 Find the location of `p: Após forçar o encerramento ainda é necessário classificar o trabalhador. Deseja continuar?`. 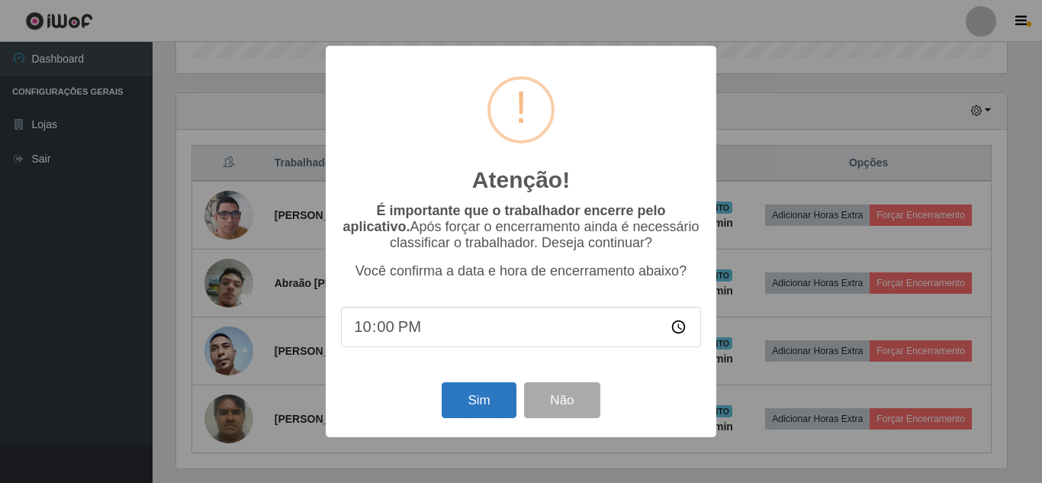

p: Após forçar o encerramento ainda é necessário classificar o trabalhador. Deseja continuar? is located at coordinates (521, 227).